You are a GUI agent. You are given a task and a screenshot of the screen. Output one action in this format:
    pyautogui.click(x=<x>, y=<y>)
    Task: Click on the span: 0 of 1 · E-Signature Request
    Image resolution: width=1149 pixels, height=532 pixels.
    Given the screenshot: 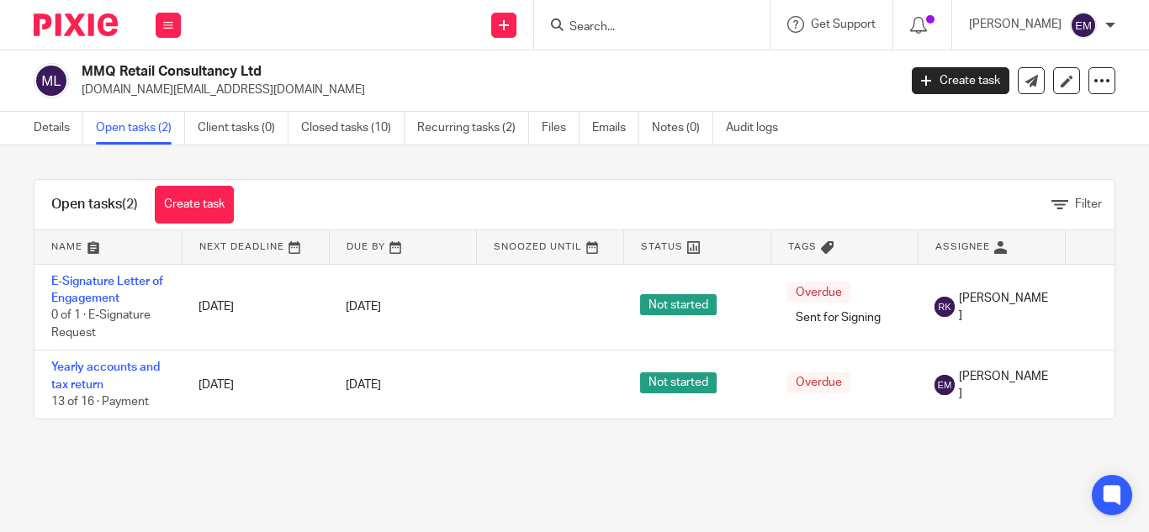 What is the action you would take?
    pyautogui.click(x=101, y=324)
    